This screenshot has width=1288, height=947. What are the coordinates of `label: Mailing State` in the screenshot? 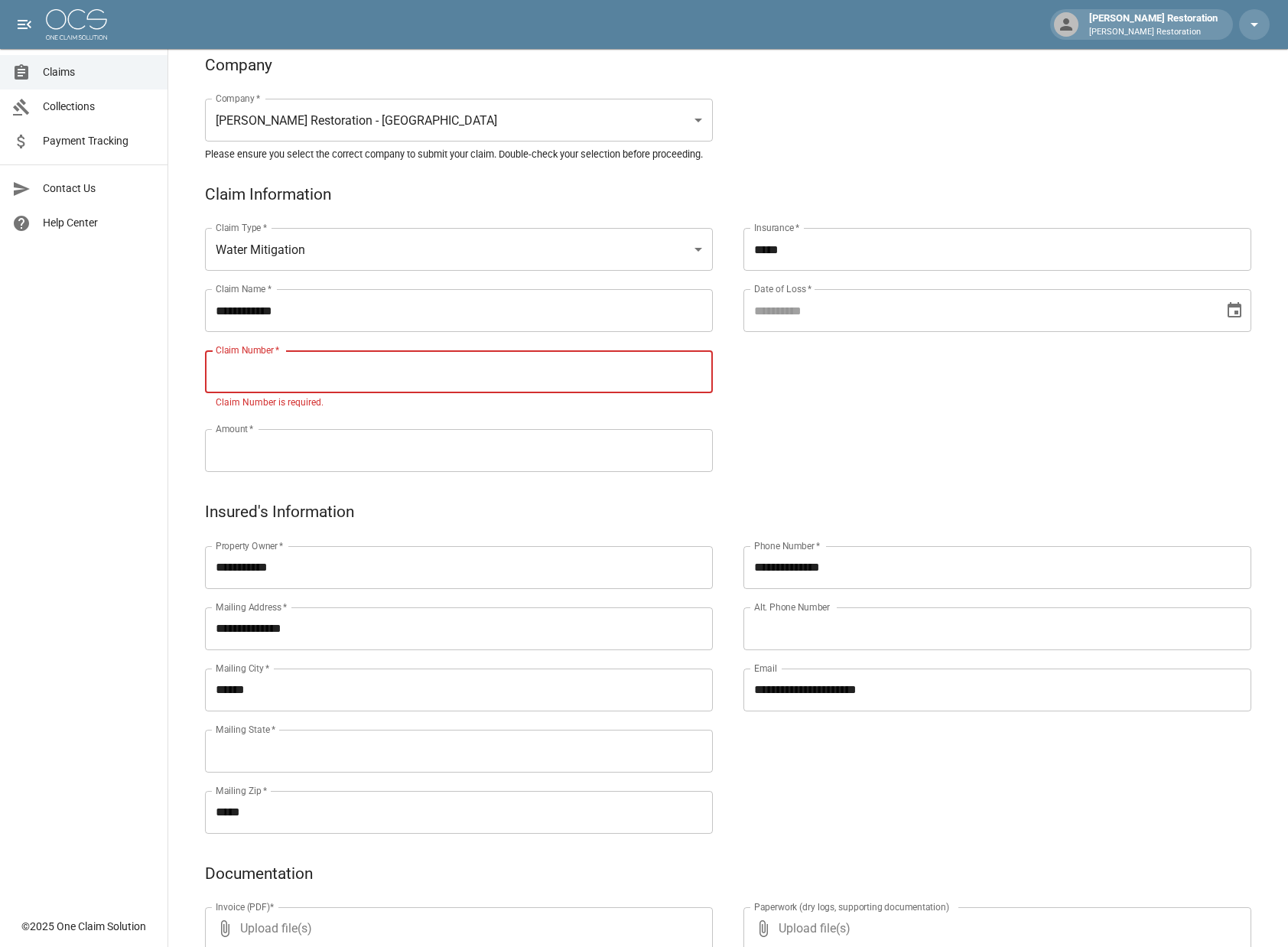 It's located at (245, 729).